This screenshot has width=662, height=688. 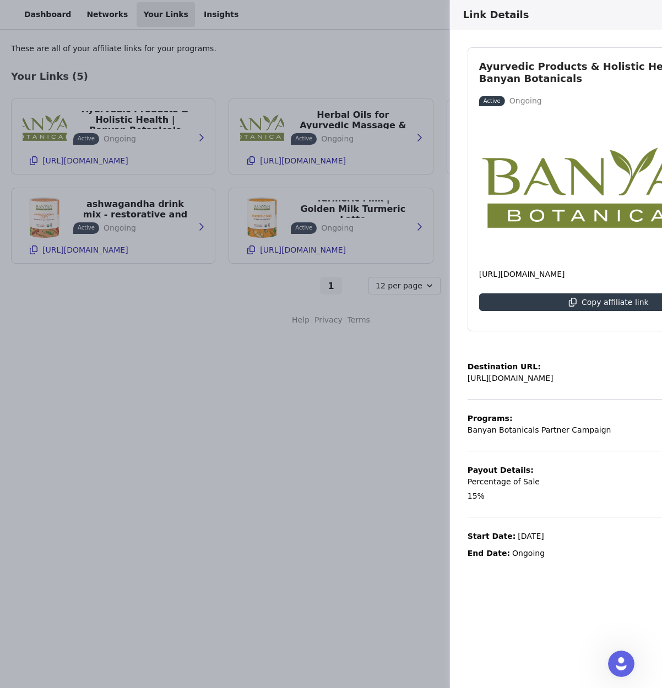 What do you see at coordinates (539, 430) in the screenshot?
I see `p: Banyan Botanicals Partner Campaign` at bounding box center [539, 430].